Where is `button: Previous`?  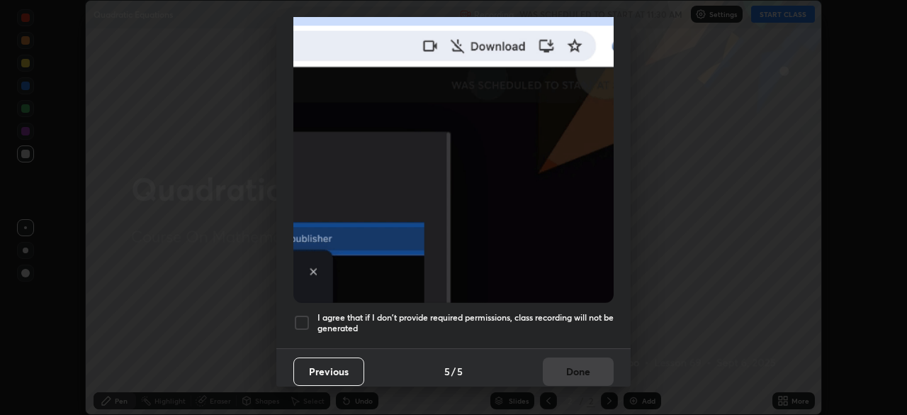 button: Previous is located at coordinates (329, 371).